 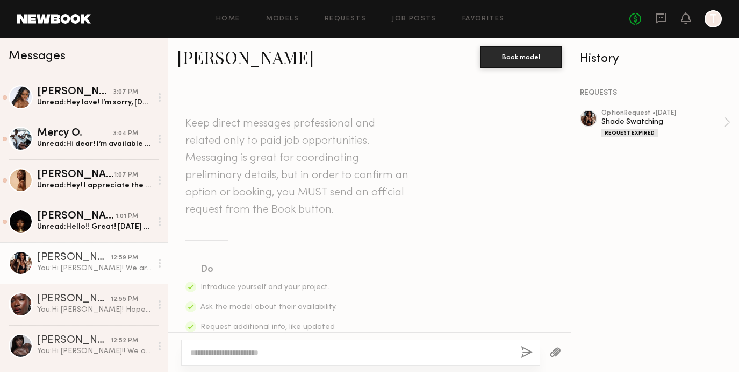 What do you see at coordinates (268, 338) in the screenshot?
I see `span: Request additional info, like updated digitals, relevant experience, other skills, etc.` at bounding box center [268, 338].